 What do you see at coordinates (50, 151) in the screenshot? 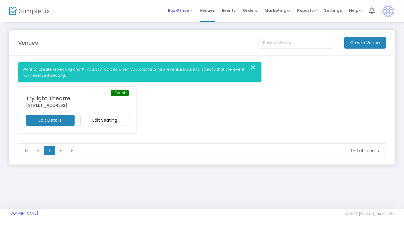
I see `span: Page 1` at bounding box center [50, 151].